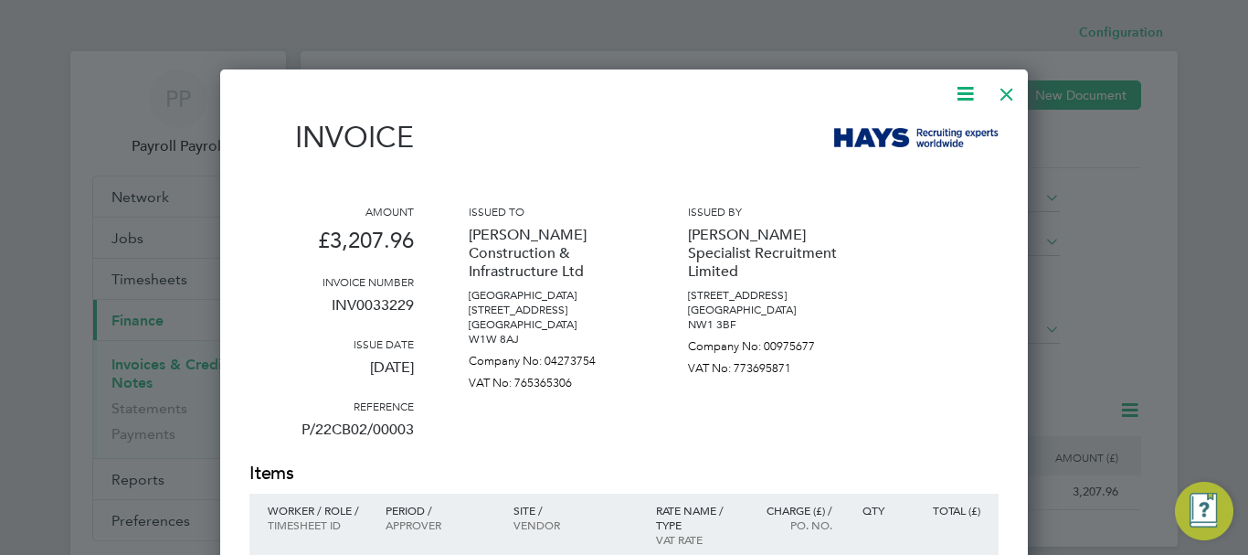 The width and height of the screenshot is (1248, 555). What do you see at coordinates (551, 357) in the screenshot?
I see `p: Company No: 04273754` at bounding box center [551, 357].